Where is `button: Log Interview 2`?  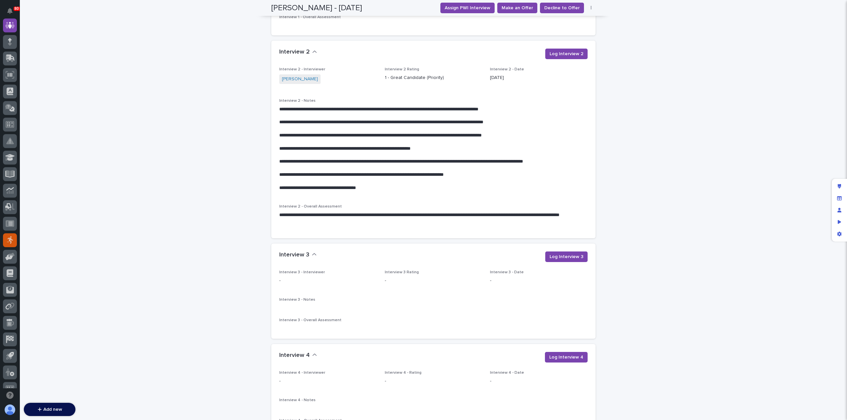 button: Log Interview 2 is located at coordinates (566, 54).